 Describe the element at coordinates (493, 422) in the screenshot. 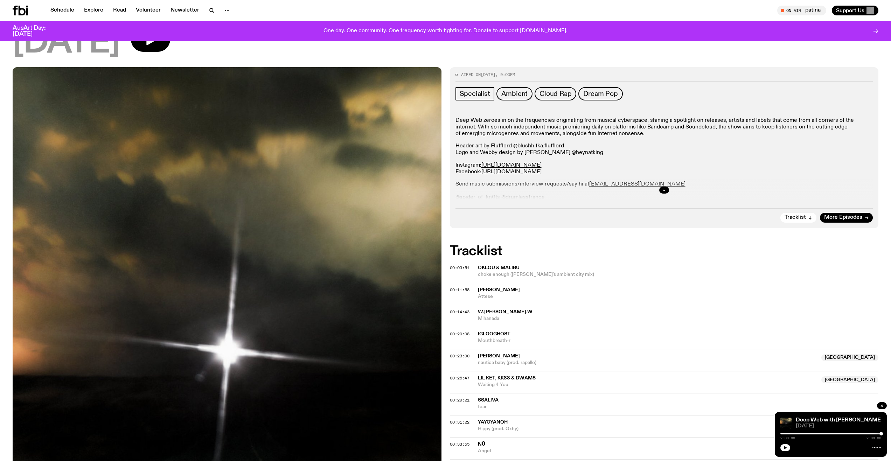

I see `span: yayoyanoh` at that location.